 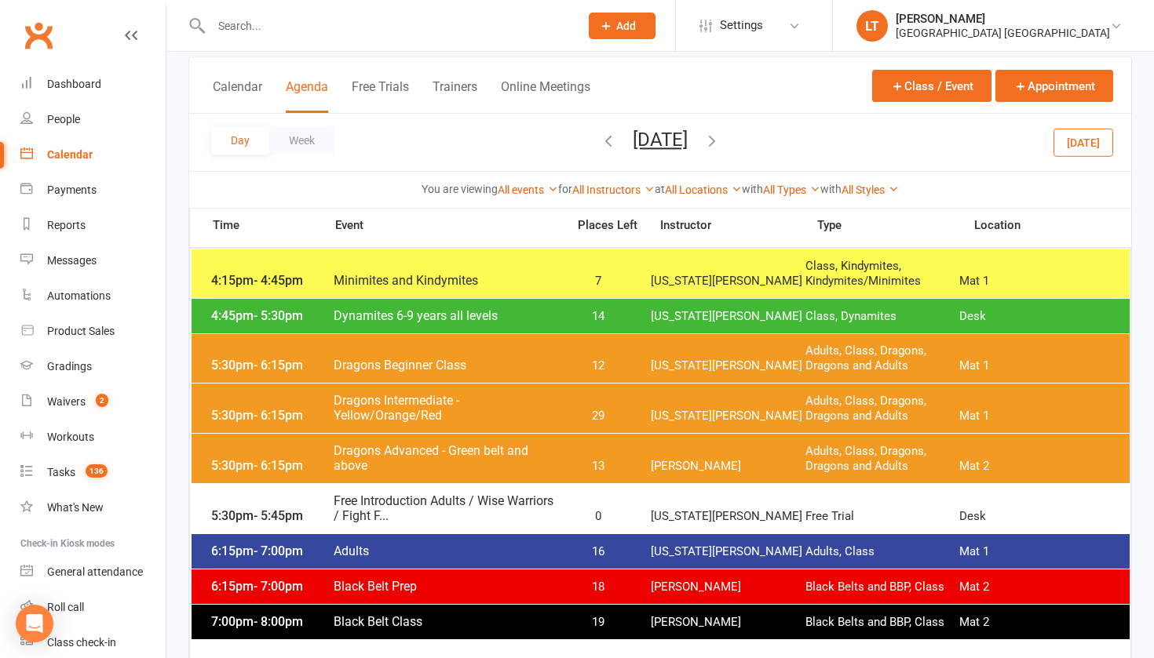 I want to click on input: Search..., so click(x=387, y=26).